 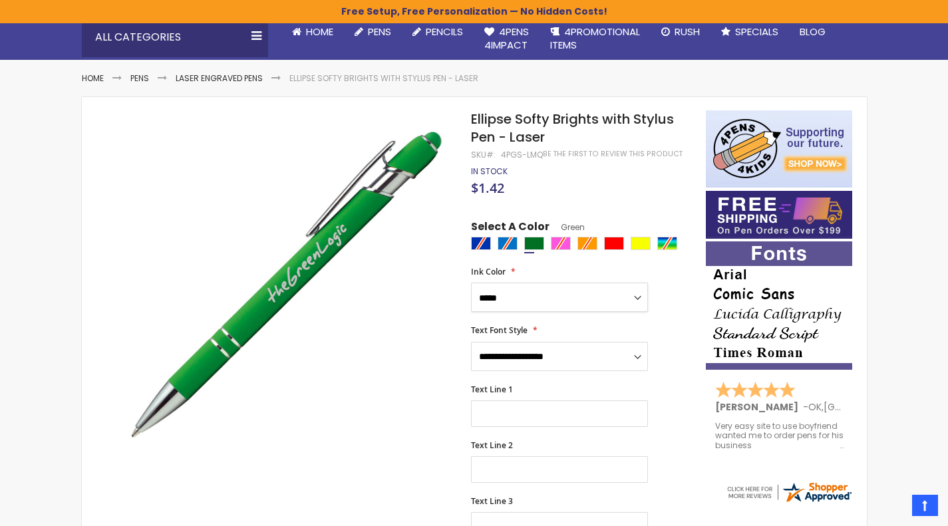 I want to click on span: Text Line 2, so click(x=491, y=445).